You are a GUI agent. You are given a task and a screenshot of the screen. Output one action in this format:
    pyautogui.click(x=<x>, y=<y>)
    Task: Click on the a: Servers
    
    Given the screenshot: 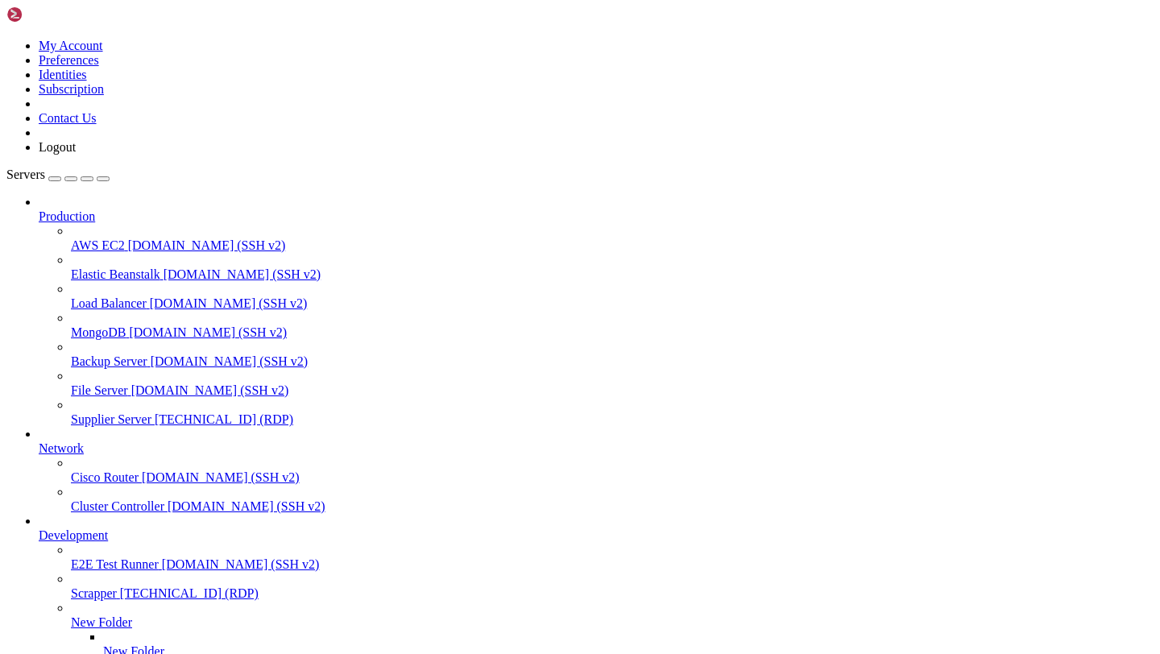 What is the action you would take?
    pyautogui.click(x=58, y=174)
    